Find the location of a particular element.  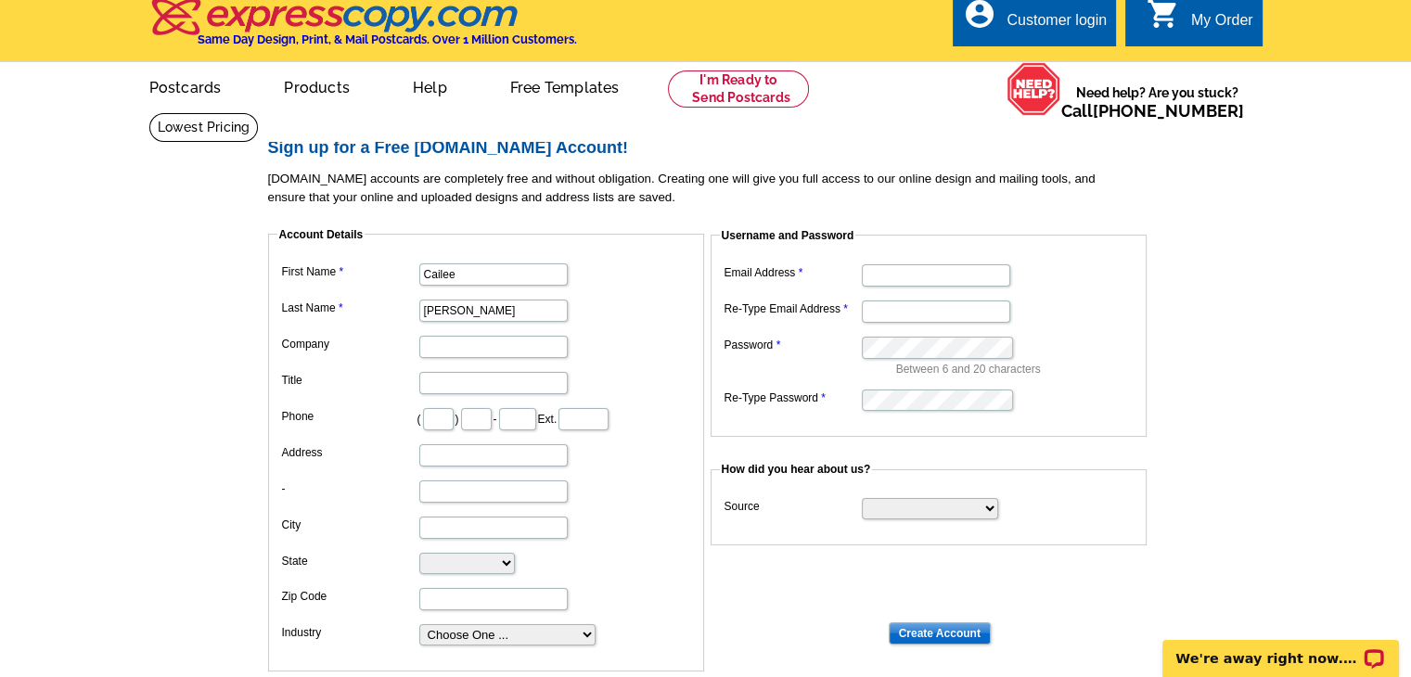

legend: Username and Password is located at coordinates (788, 236).